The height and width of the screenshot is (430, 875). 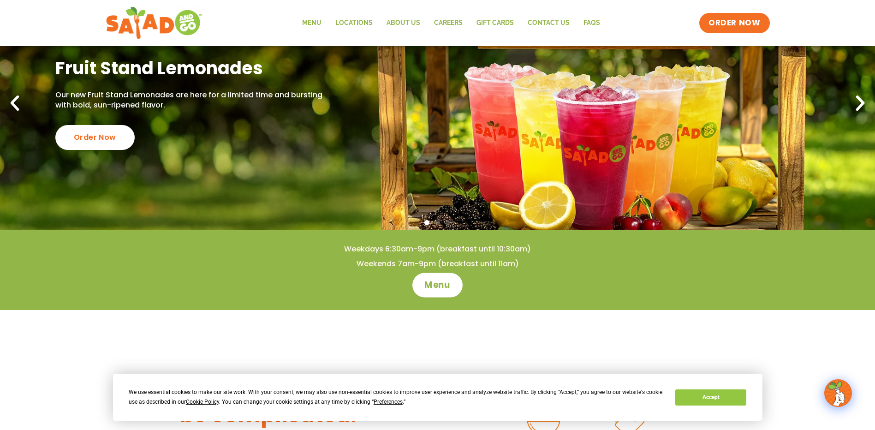 I want to click on div: Next slide, so click(x=861, y=103).